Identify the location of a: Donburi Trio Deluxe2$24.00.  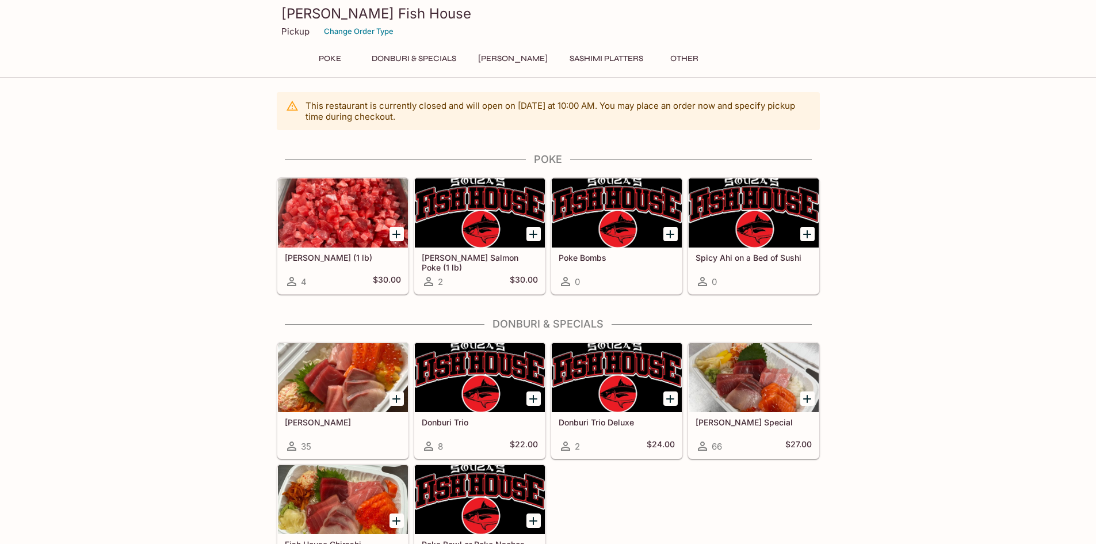
(617, 401).